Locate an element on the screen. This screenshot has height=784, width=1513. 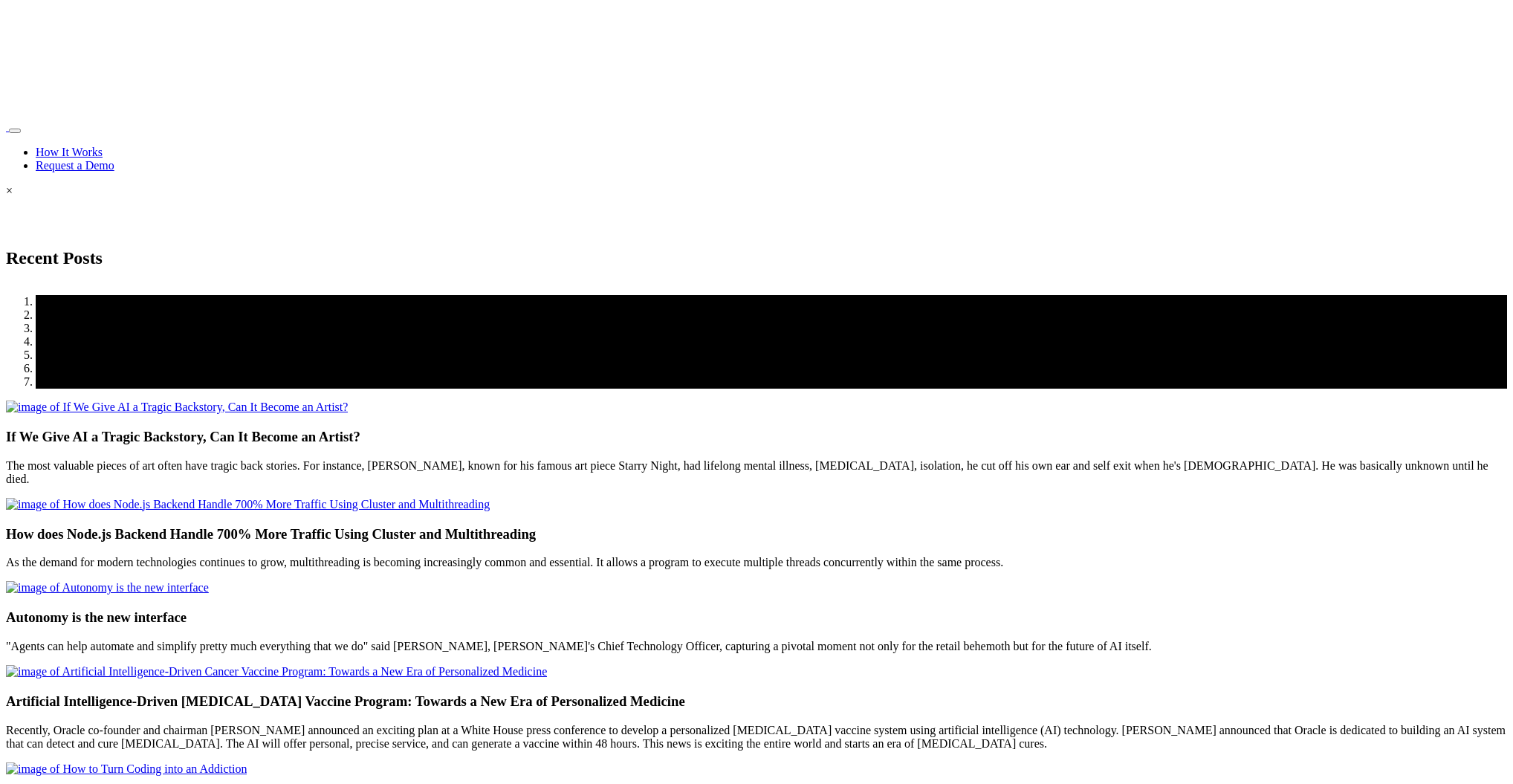
img: image of If We Give AI a Tragic Backstory, Can It Become an Artist? is located at coordinates (177, 407).